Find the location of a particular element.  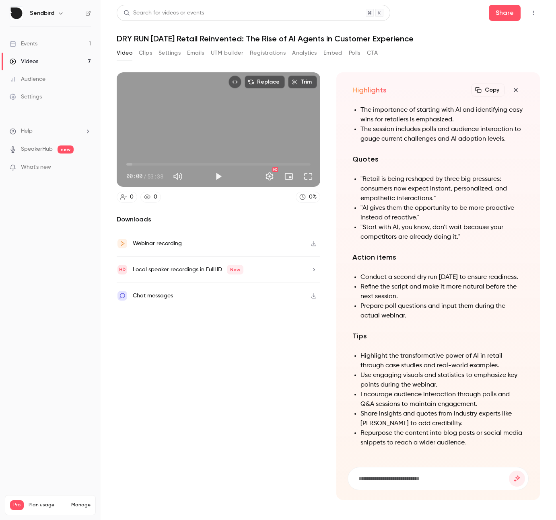

li: Repurpose the content into blog posts or social media snippets to reach a wider audience. is located at coordinates (442, 438).